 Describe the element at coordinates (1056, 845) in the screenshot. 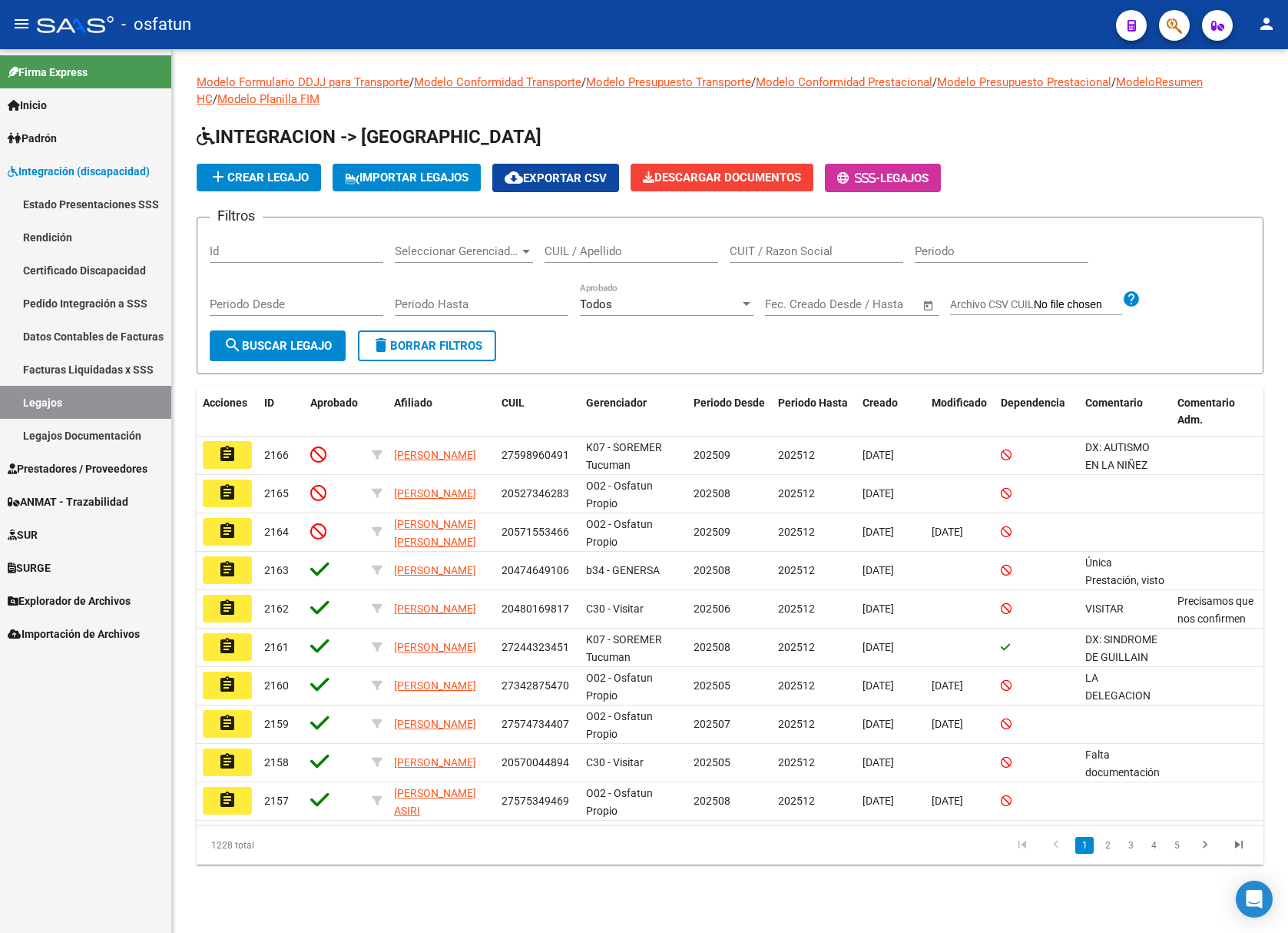

I see `a: go to previous page` at that location.